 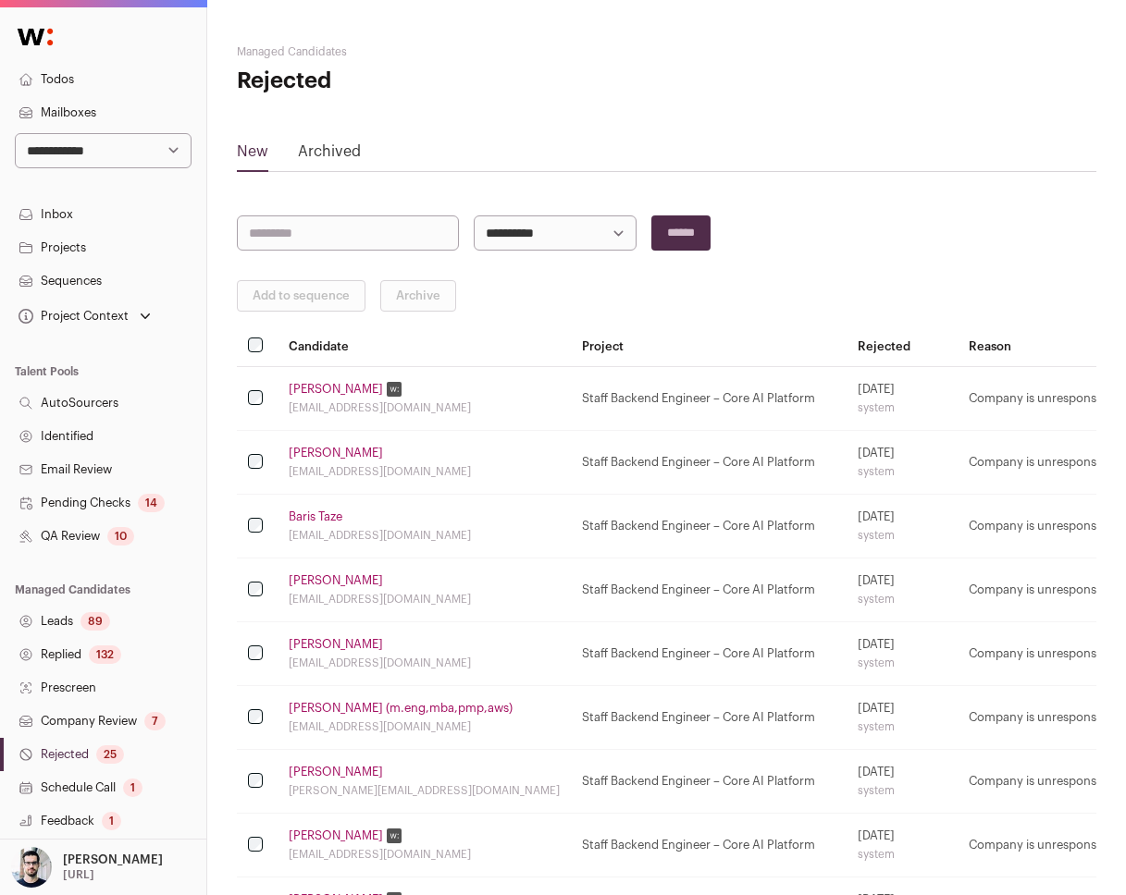 What do you see at coordinates (315, 517) in the screenshot?
I see `a: Baris Taze` at bounding box center [315, 517].